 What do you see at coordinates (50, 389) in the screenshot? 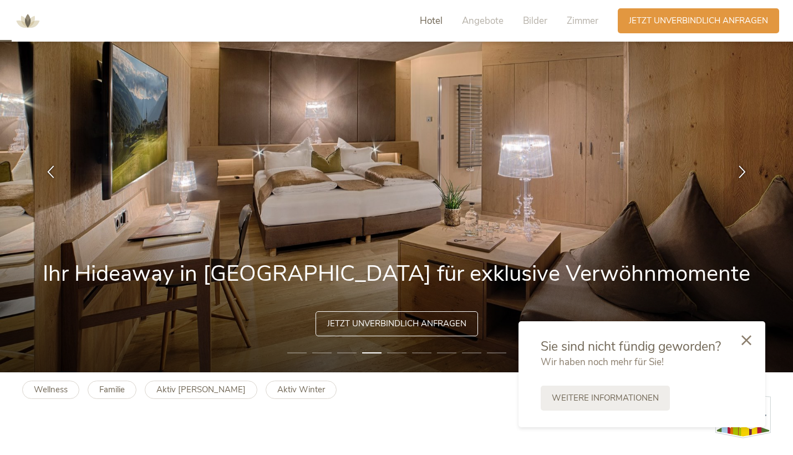
I see `b: Wellness` at bounding box center [50, 389].